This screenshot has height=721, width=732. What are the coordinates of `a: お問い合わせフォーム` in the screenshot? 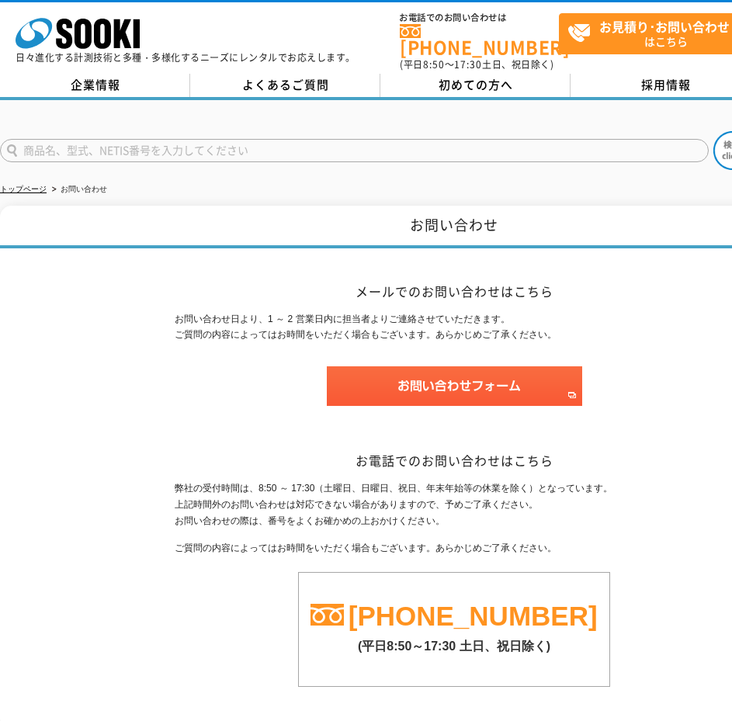 It's located at (454, 397).